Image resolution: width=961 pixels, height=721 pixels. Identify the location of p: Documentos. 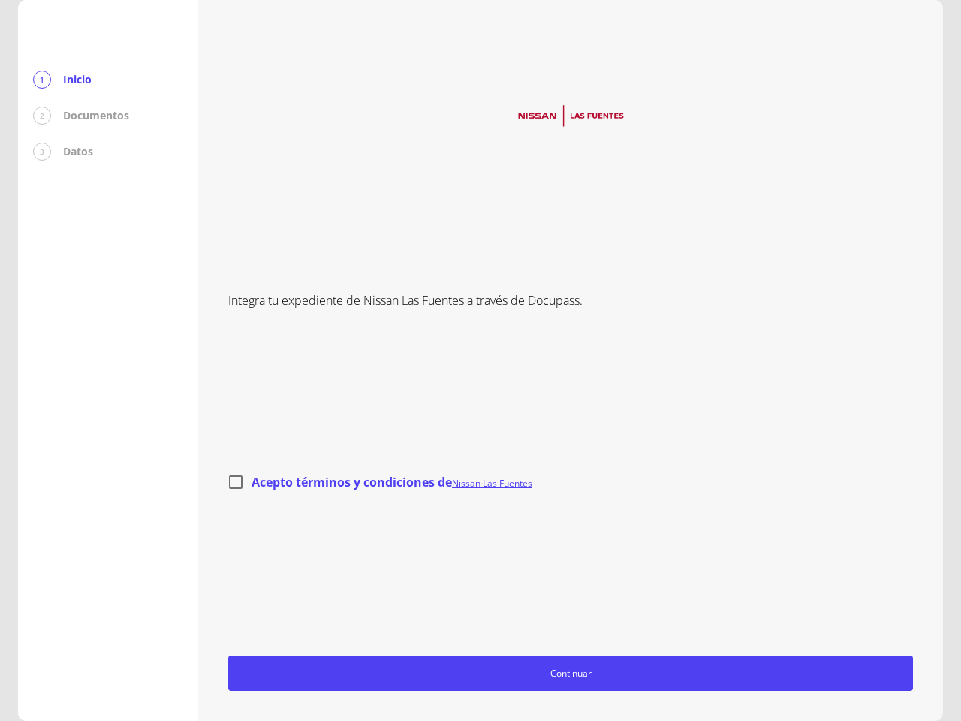
(96, 116).